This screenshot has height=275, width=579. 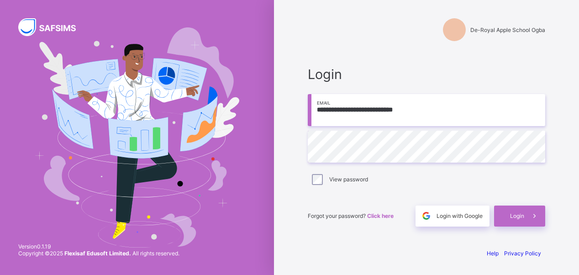 What do you see at coordinates (348, 179) in the screenshot?
I see `label: View password` at bounding box center [348, 179].